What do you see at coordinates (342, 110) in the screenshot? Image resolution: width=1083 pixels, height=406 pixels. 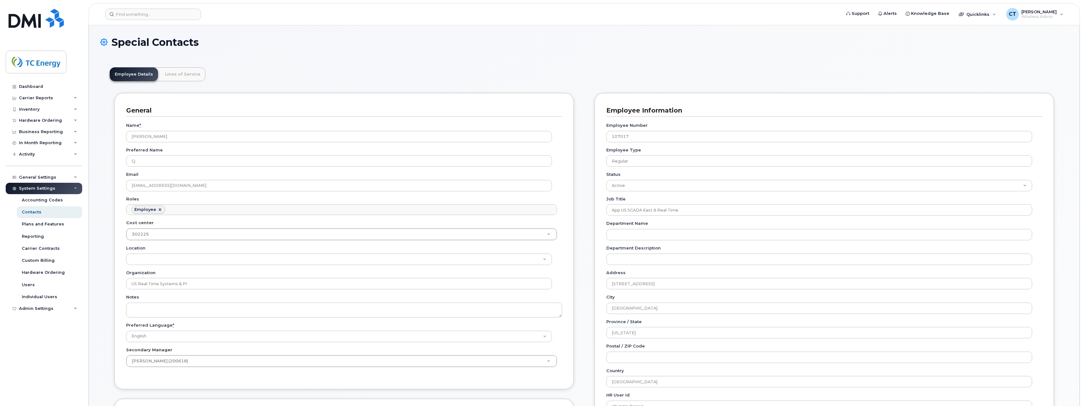 I see `h3: General` at bounding box center [342, 110].